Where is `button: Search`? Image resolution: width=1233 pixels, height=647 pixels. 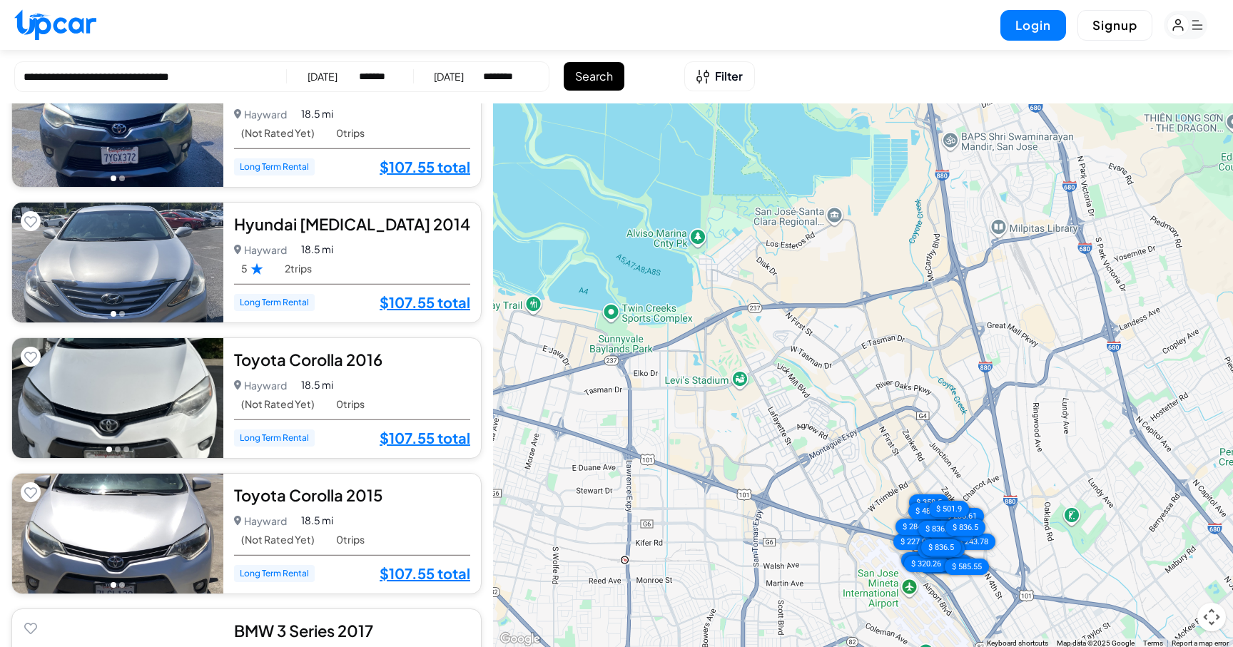
button: Search is located at coordinates (594, 76).